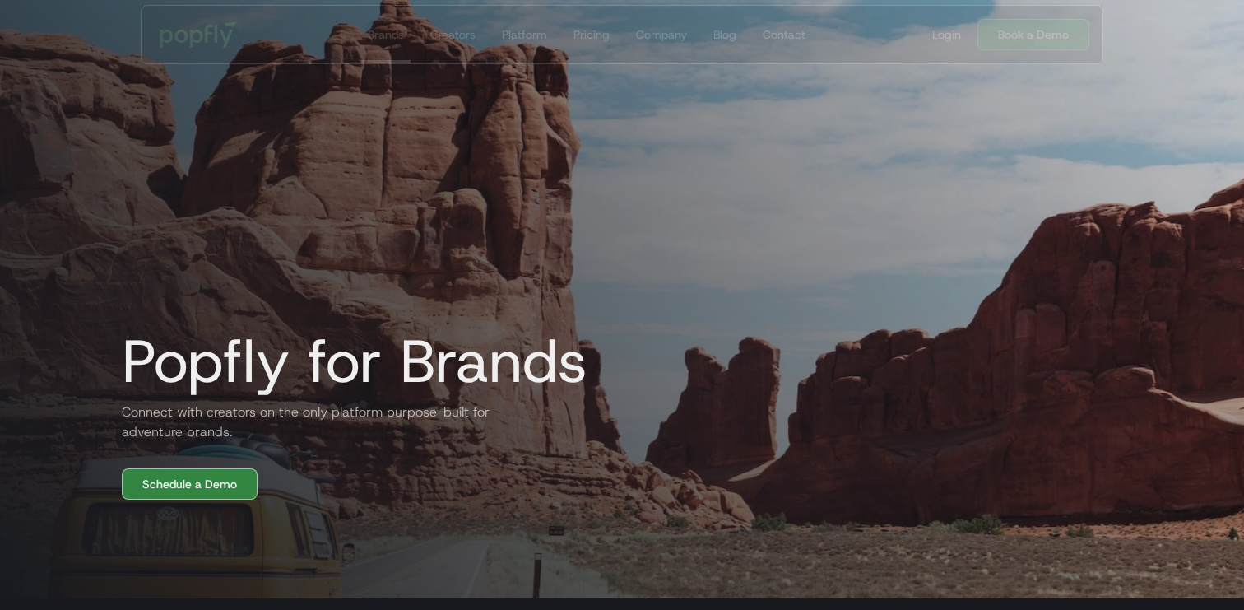 This screenshot has width=1244, height=610. I want to click on h1: Popfly for Brands, so click(348, 361).